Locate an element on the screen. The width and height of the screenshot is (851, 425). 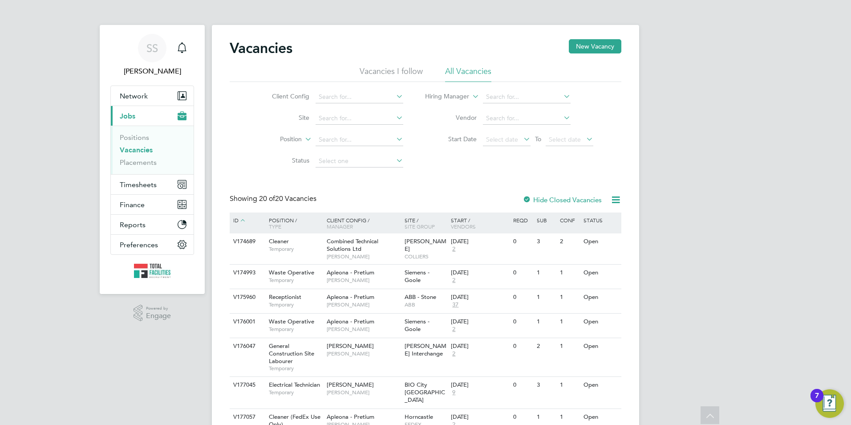
span: 37 is located at coordinates (455, 305).